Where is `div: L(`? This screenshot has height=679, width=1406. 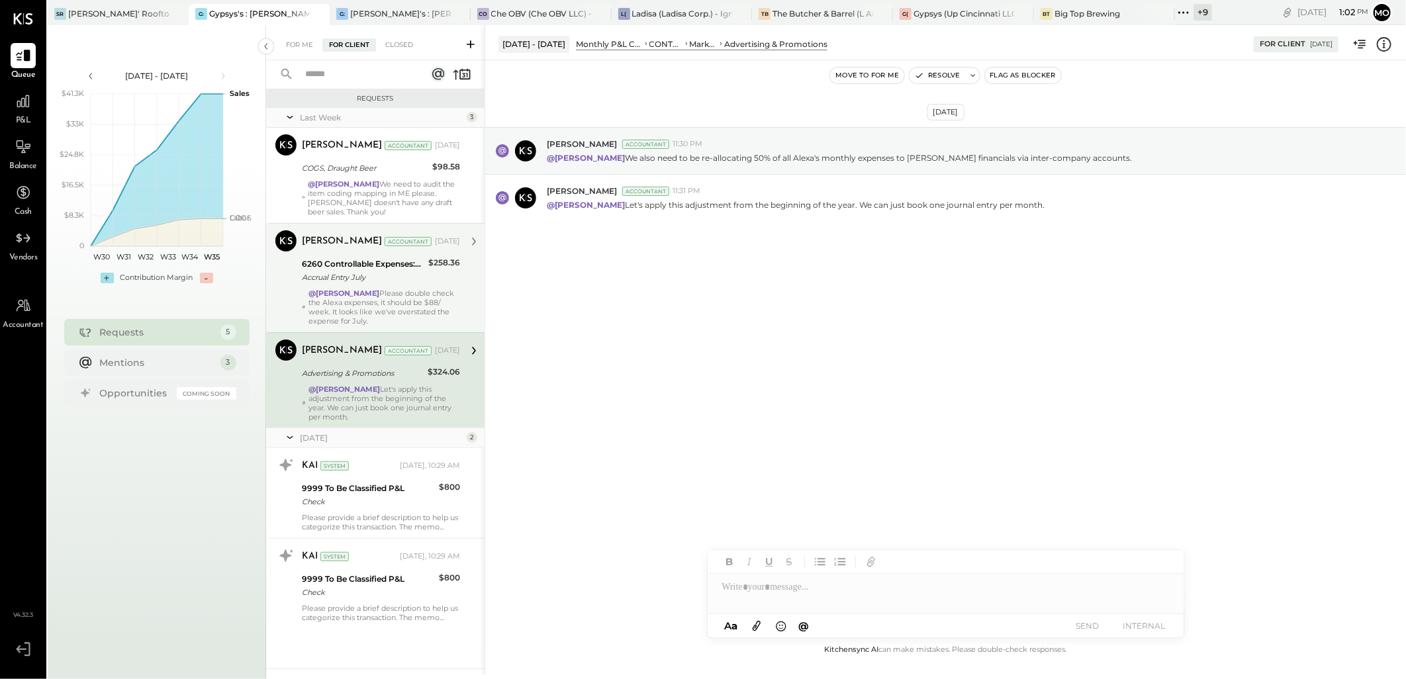
div: L( is located at coordinates (624, 14).